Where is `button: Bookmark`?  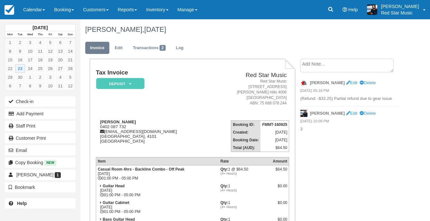
button: Bookmark is located at coordinates (40, 187).